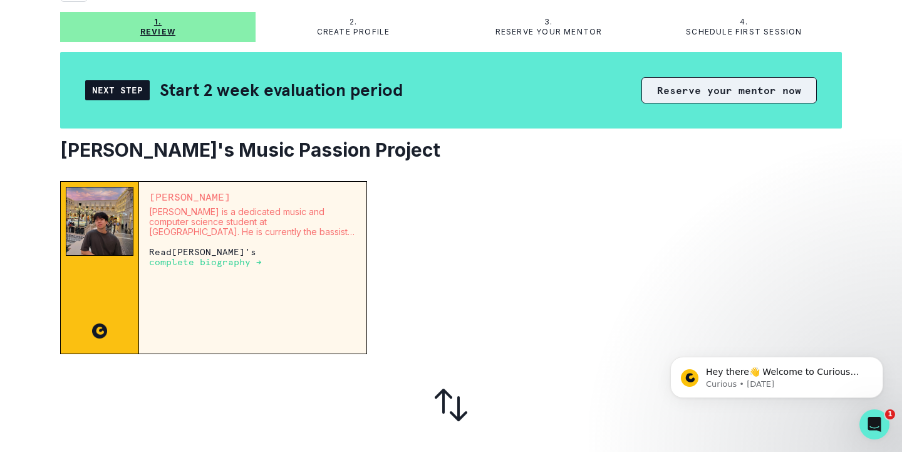 This screenshot has width=902, height=452. What do you see at coordinates (135, 54) in the screenshot?
I see `p: Message from Curious, sent 3d ago` at bounding box center [135, 54].